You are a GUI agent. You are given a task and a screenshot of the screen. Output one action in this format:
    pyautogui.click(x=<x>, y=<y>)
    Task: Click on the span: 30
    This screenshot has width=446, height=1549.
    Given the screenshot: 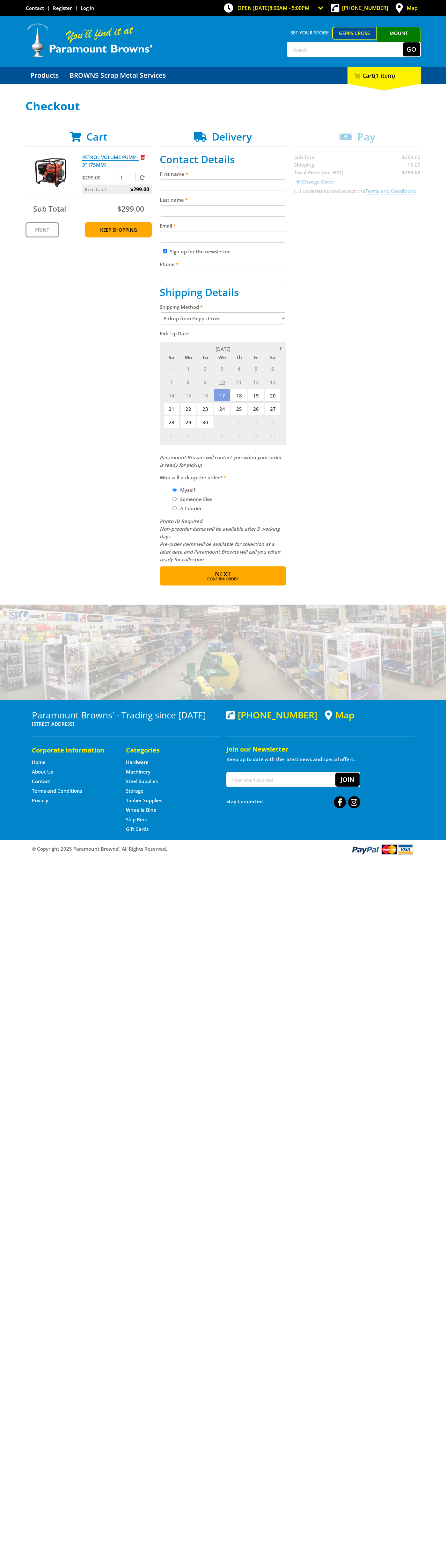 What is the action you would take?
    pyautogui.click(x=205, y=422)
    